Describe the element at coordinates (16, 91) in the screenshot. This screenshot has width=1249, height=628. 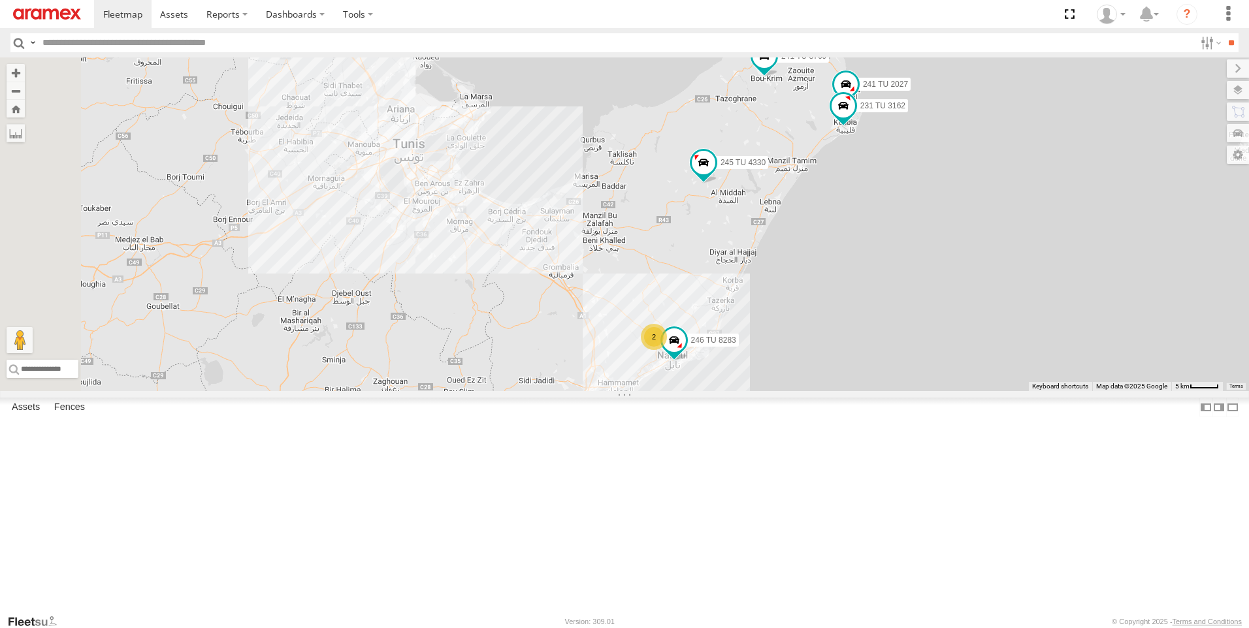
I see `button: Zoom out` at that location.